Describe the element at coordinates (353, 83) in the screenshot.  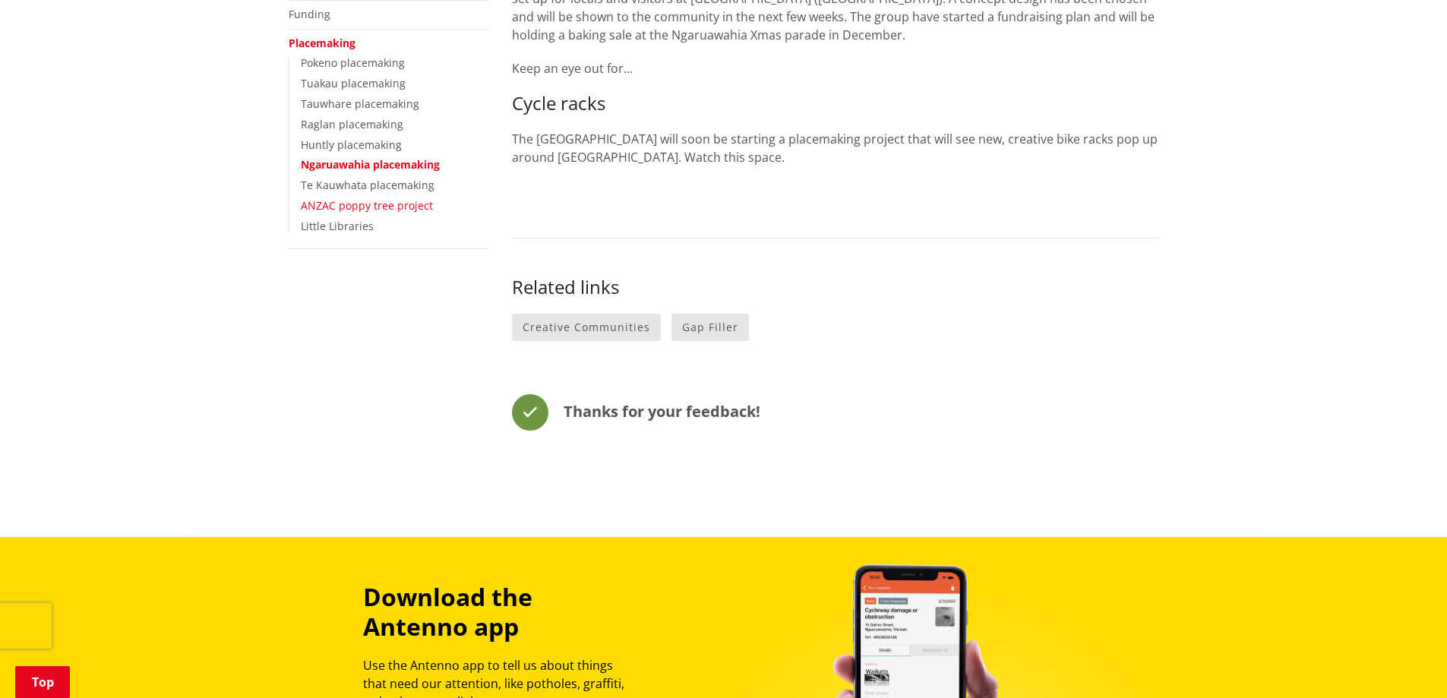
I see `a: Tuakau placemaking` at that location.